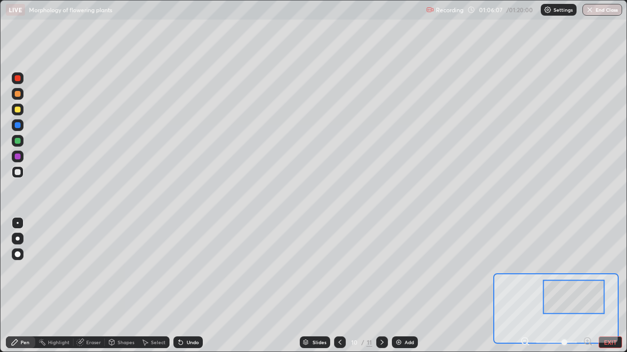 This screenshot has height=352, width=627. Describe the element at coordinates (610, 343) in the screenshot. I see `button: EXIT` at that location.